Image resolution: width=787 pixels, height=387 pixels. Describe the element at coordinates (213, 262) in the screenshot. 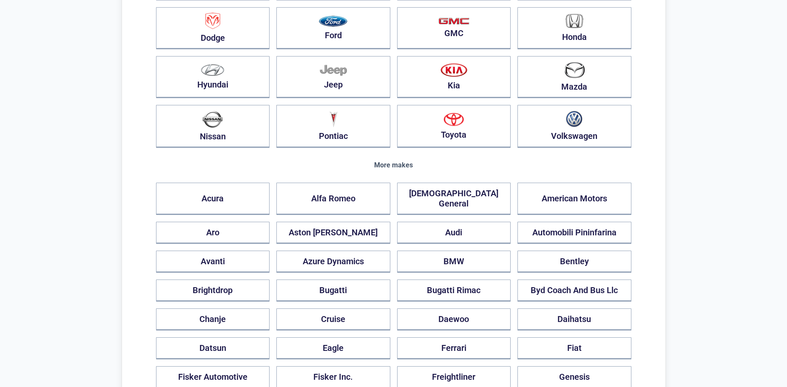

I see `button: Avanti` at that location.